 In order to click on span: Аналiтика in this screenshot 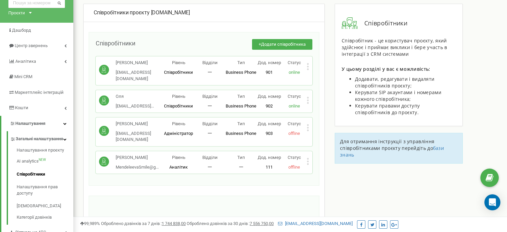, I will do `click(26, 61)`.